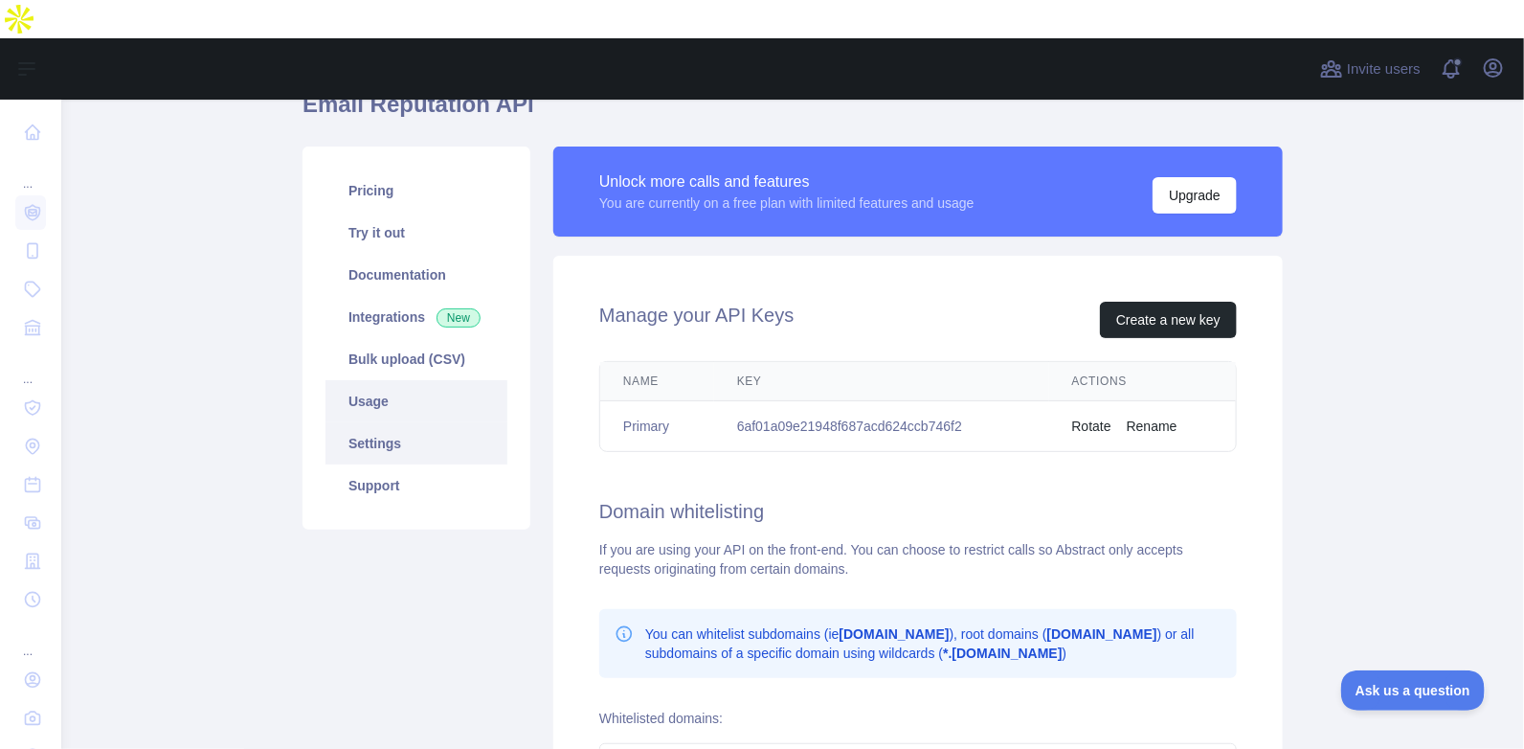  What do you see at coordinates (417, 443) in the screenshot?
I see `a: Settings` at bounding box center [417, 443].